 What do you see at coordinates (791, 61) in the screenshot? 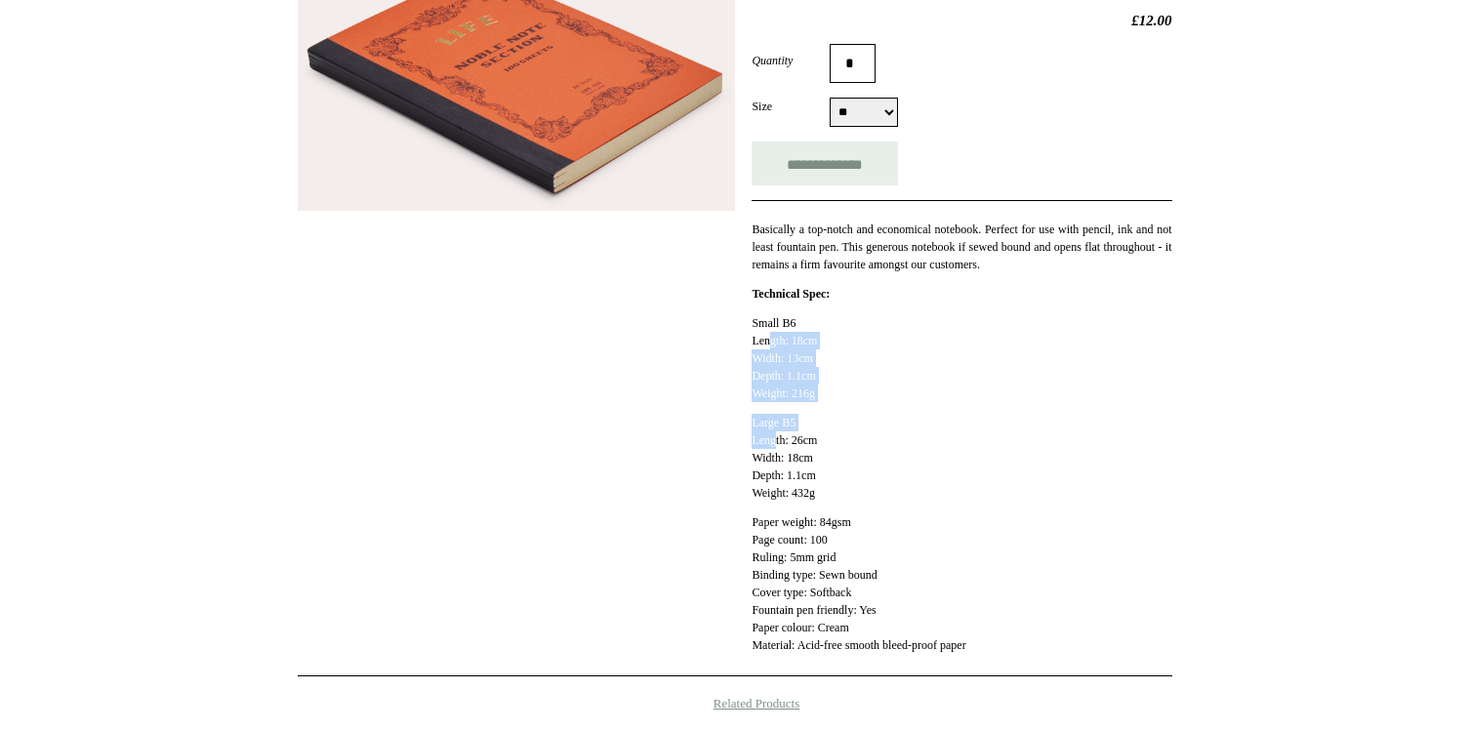
I see `label: Quantity` at bounding box center [791, 61].